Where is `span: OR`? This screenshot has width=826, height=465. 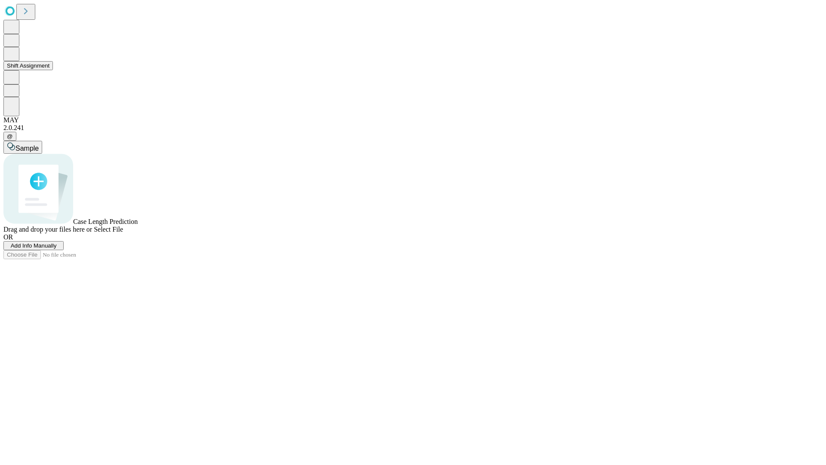
span: OR is located at coordinates (8, 237).